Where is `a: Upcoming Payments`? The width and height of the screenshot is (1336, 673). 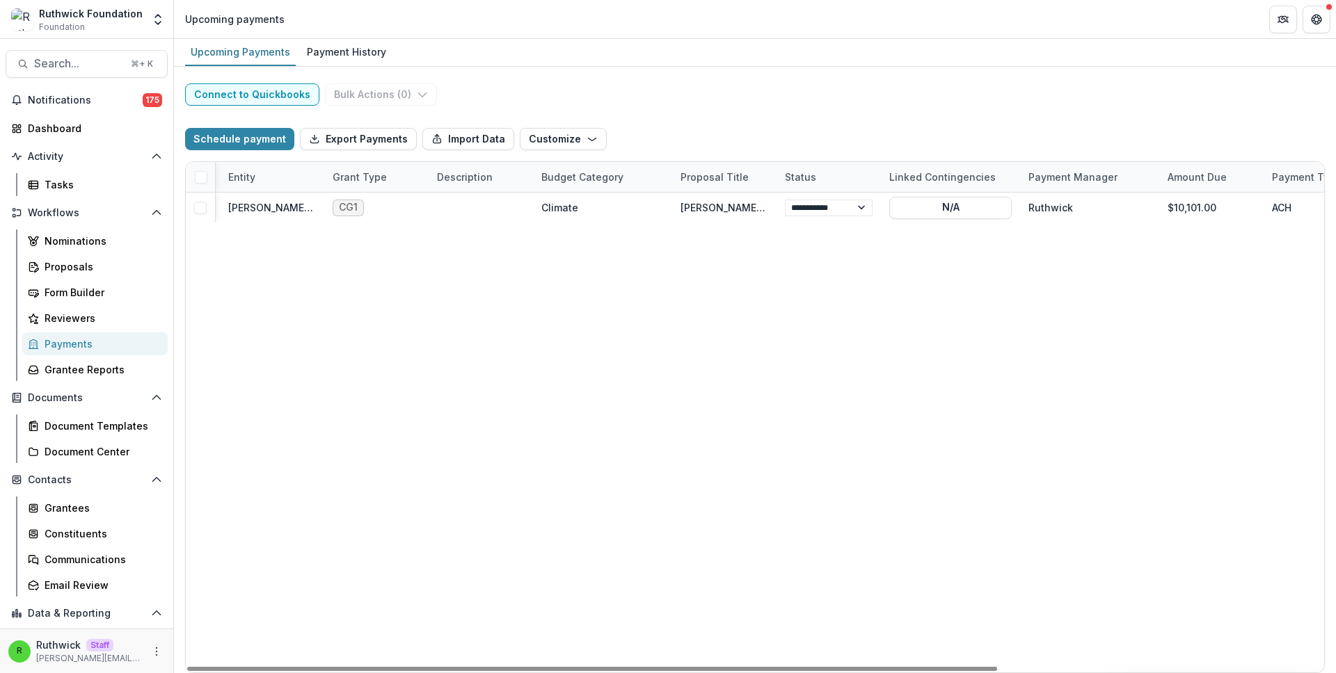 a: Upcoming Payments is located at coordinates (240, 52).